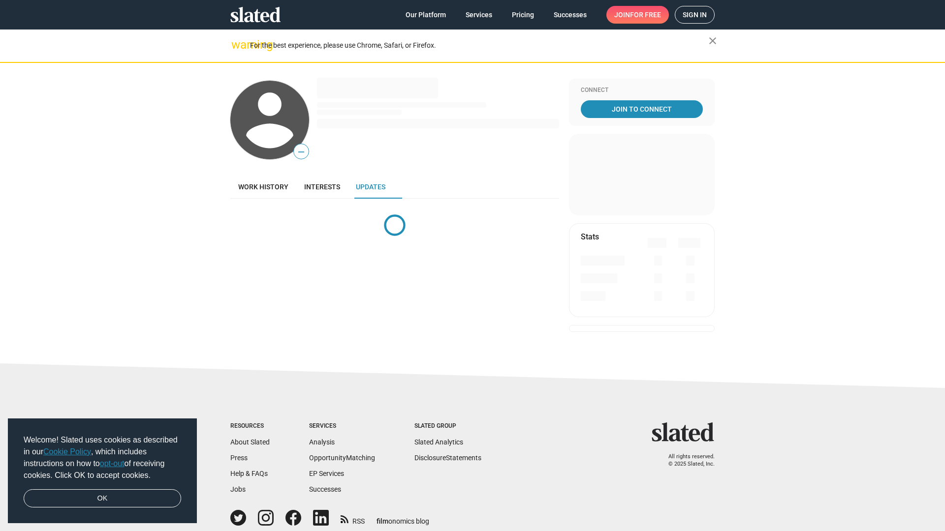 Image resolution: width=945 pixels, height=531 pixels. What do you see at coordinates (342, 458) in the screenshot?
I see `a: OpportunityMatching` at bounding box center [342, 458].